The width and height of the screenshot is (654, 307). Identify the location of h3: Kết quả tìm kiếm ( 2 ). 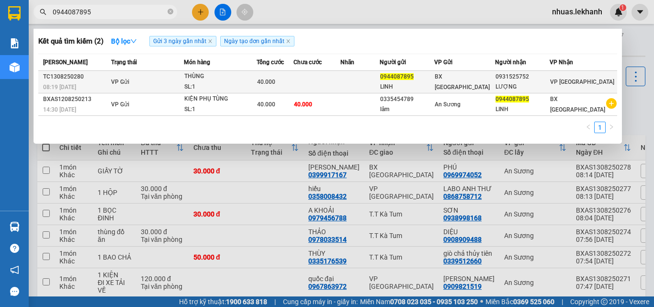
(71, 41).